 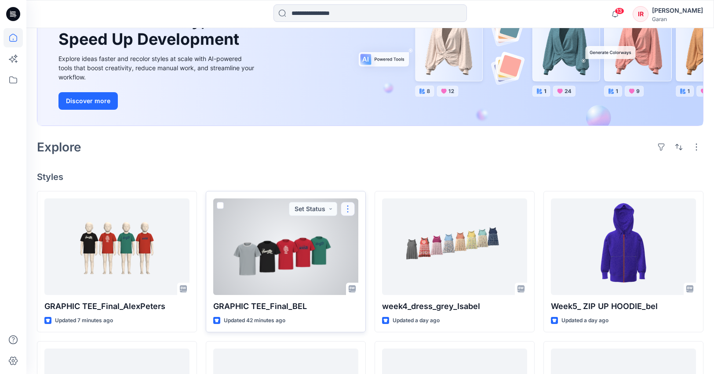 I want to click on p: Week5_ ZIP UP HOODIE_bel, so click(x=623, y=307).